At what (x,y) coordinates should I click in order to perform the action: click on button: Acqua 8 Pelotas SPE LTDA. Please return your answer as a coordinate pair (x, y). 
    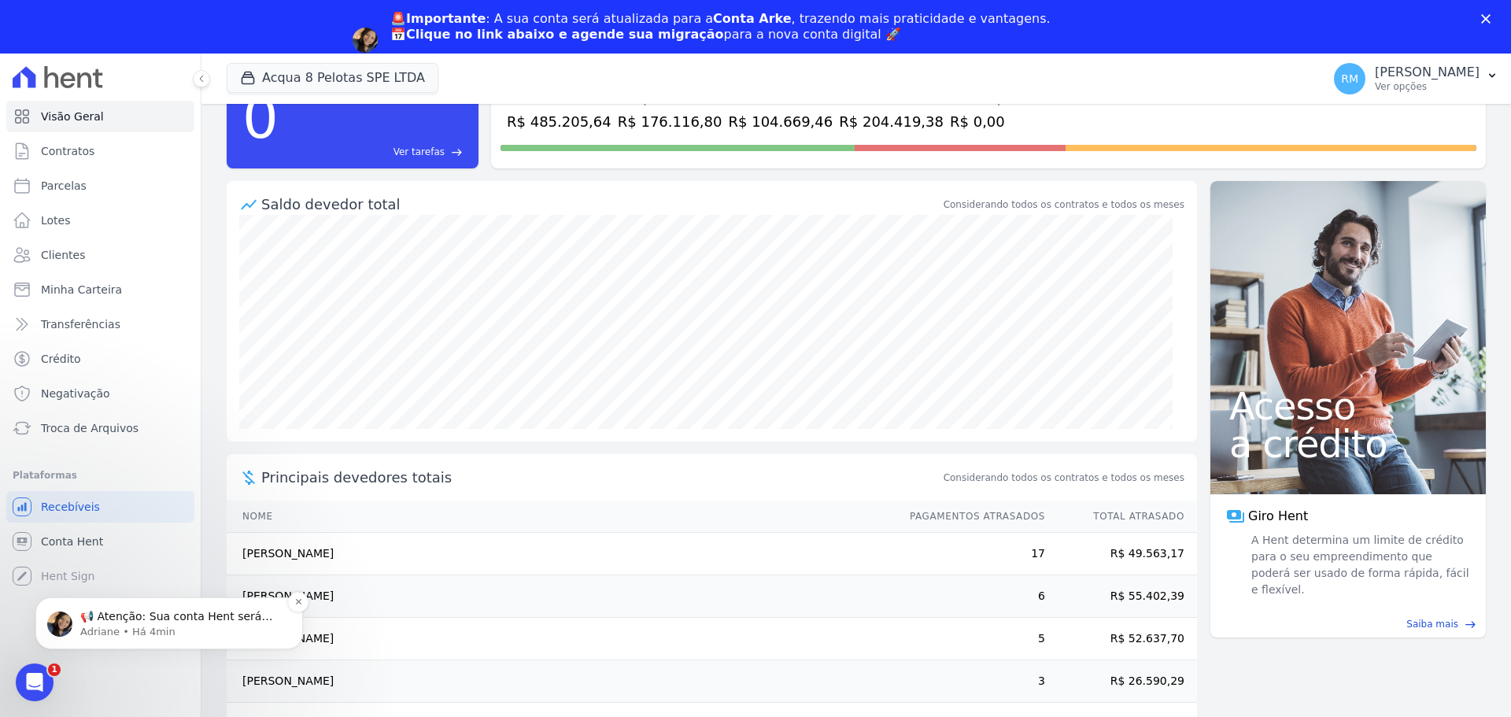
    Looking at the image, I should click on (332, 78).